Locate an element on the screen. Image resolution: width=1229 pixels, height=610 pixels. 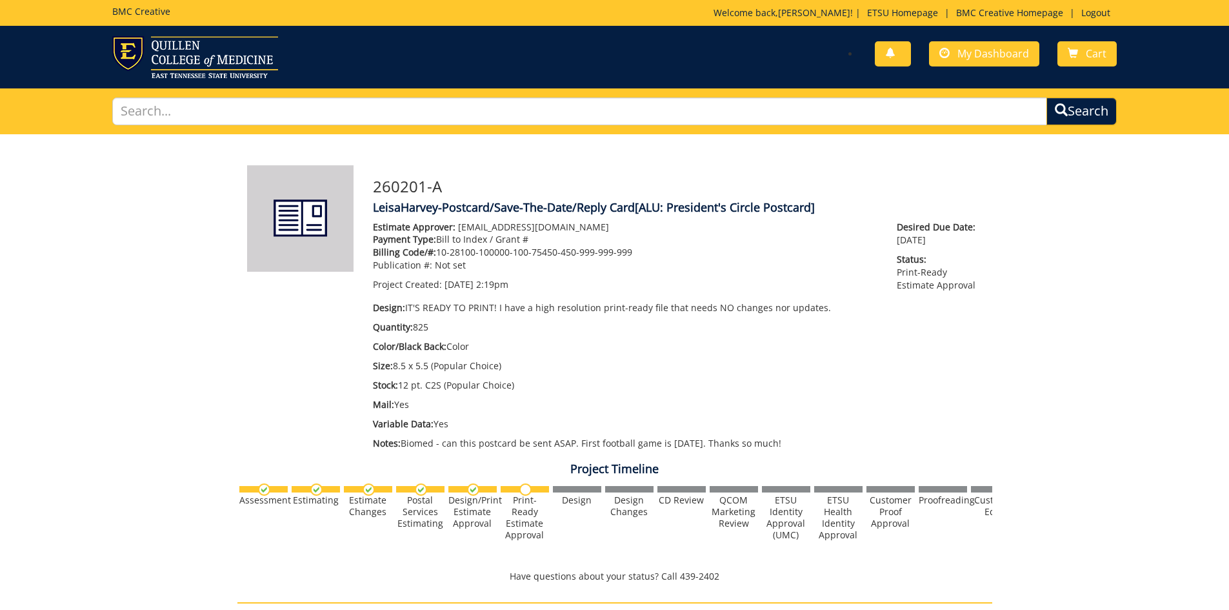
span: Color/Black Back: is located at coordinates (410, 346).